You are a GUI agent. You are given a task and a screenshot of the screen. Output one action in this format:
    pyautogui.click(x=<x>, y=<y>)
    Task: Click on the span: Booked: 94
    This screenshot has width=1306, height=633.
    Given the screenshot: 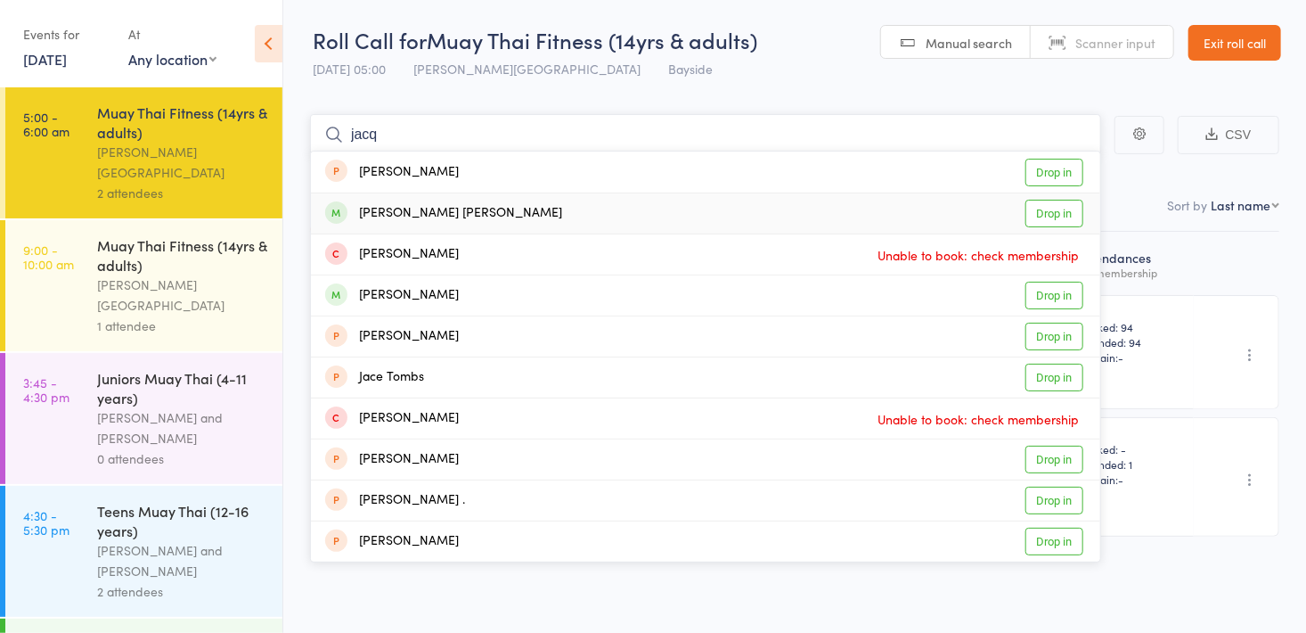 What is the action you would take?
    pyautogui.click(x=1132, y=326)
    